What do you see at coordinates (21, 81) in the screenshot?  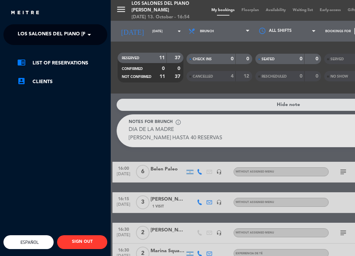 I see `i: account_box` at bounding box center [21, 81].